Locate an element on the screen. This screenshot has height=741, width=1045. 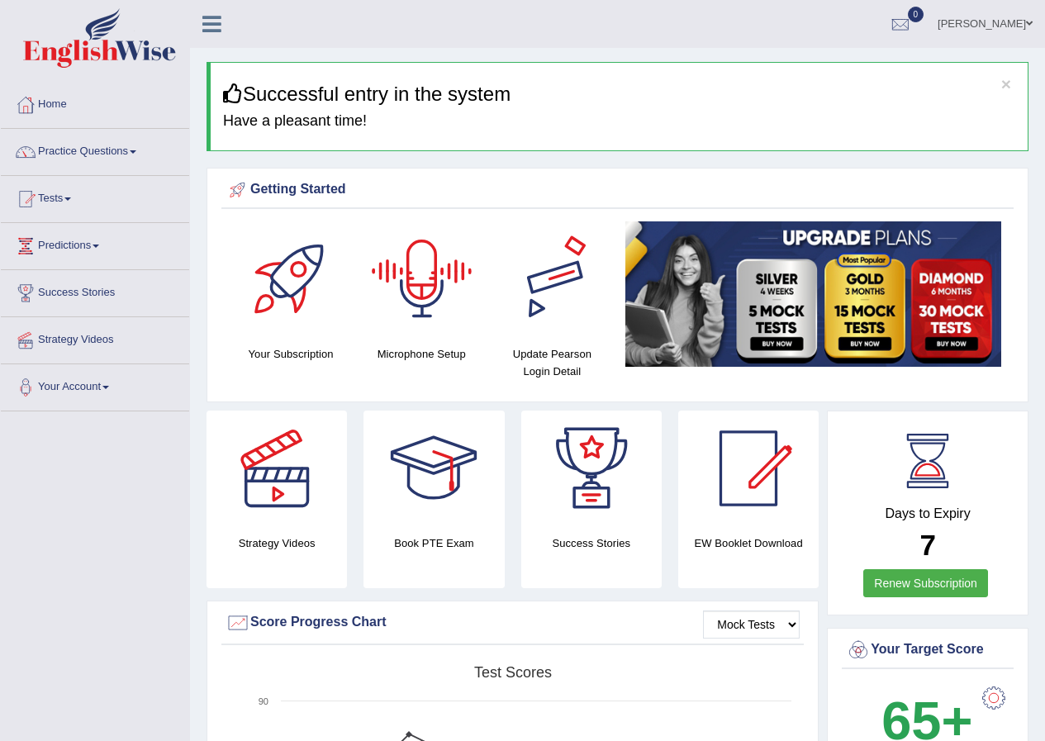
h4: EW Booklet Download is located at coordinates (748, 543).